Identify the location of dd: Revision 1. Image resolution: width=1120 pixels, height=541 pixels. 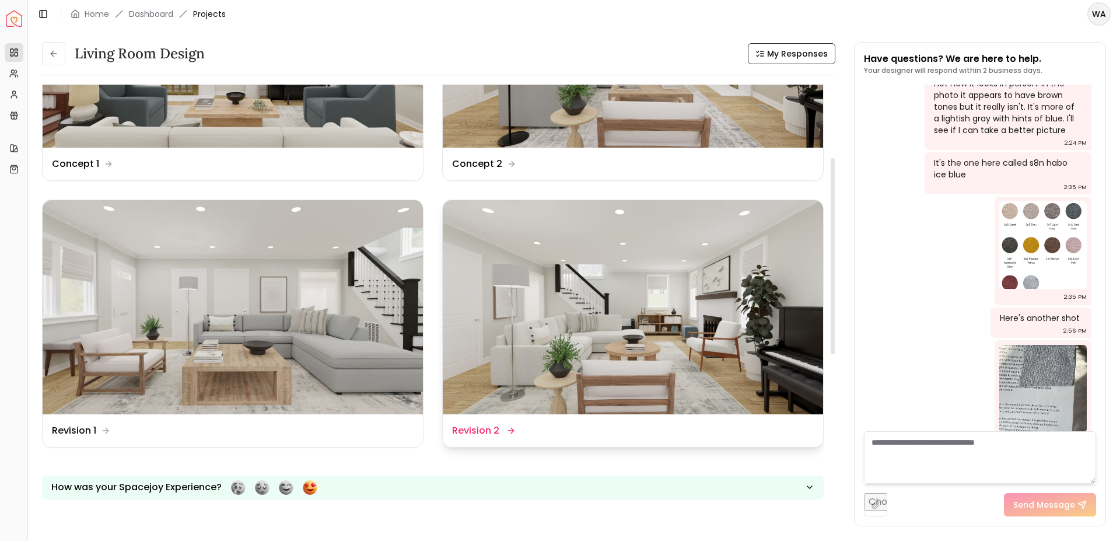
(74, 430).